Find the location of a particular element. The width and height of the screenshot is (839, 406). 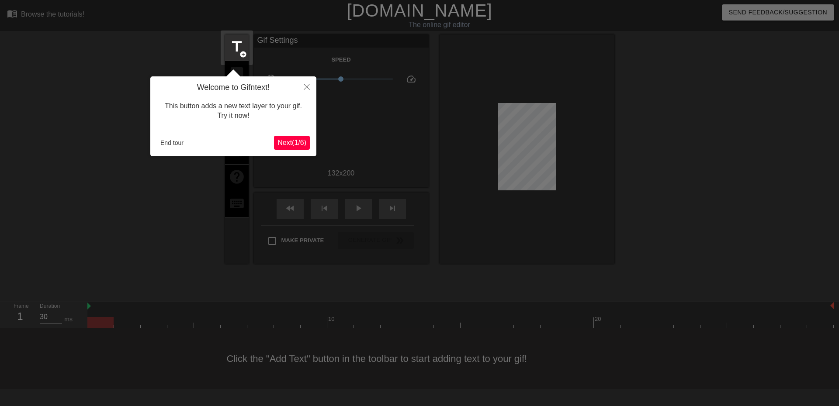

div: This button adds a new text layer to your gif. Try it now! is located at coordinates (233, 111).